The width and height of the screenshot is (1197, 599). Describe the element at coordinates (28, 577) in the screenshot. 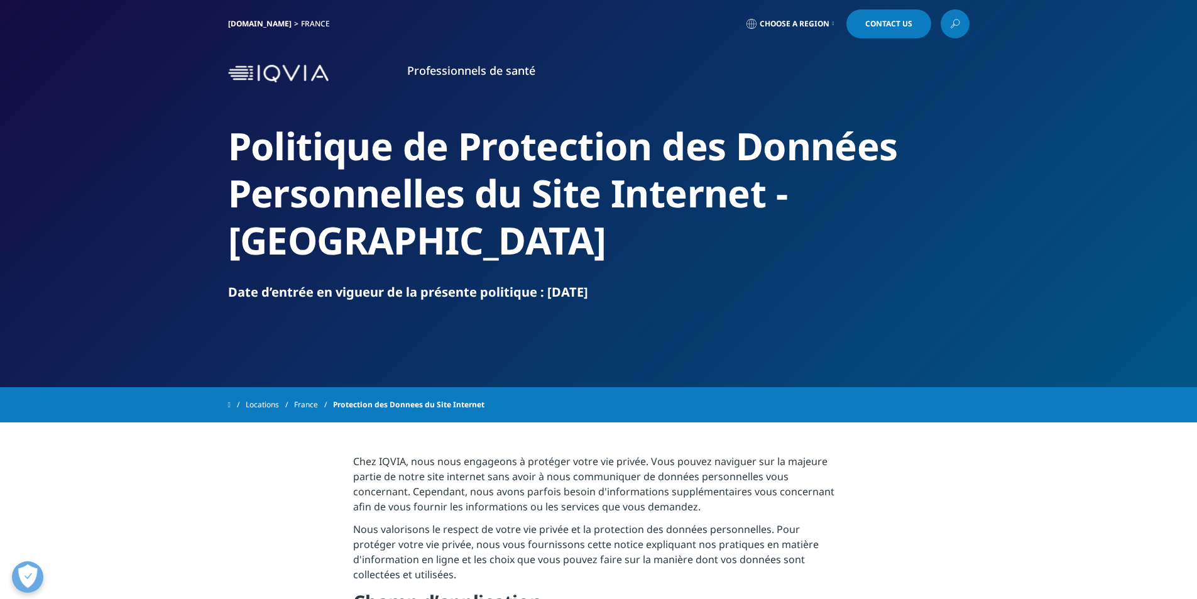

I see `button: Ouvrir le centre de préférences` at that location.